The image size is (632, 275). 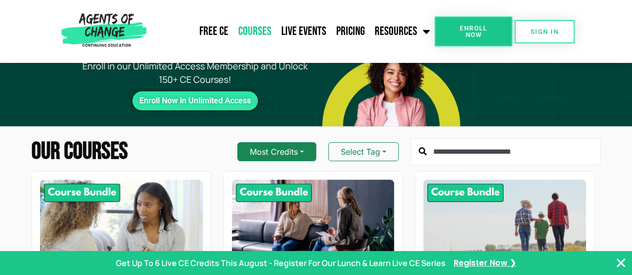 What do you see at coordinates (473, 31) in the screenshot?
I see `a: Enroll Now` at bounding box center [473, 31].